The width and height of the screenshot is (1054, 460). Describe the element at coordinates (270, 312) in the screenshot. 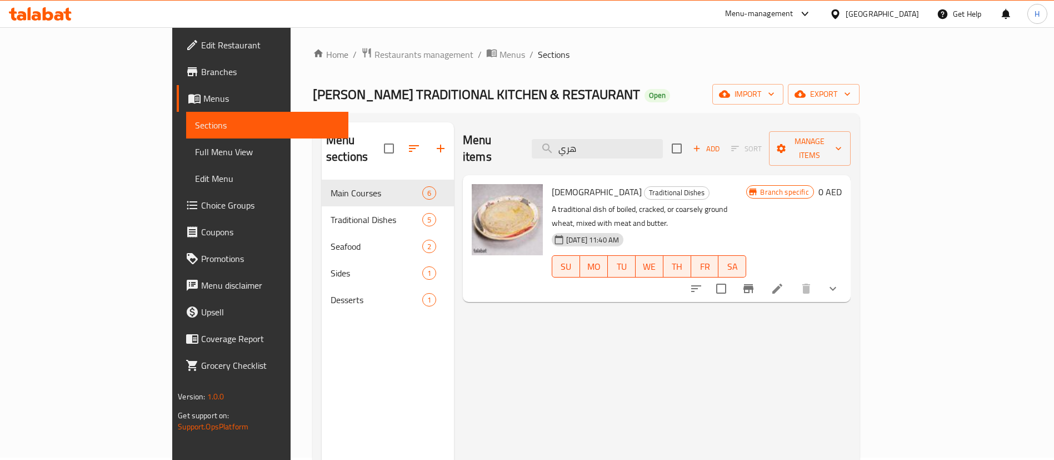

I see `span: Upsell` at that location.